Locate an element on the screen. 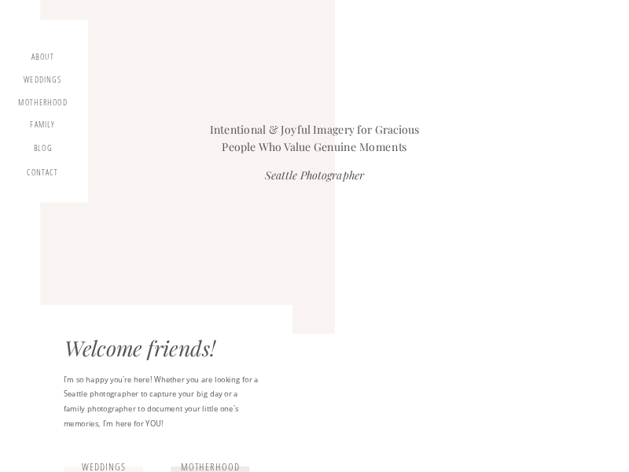  div: blog is located at coordinates (42, 150).